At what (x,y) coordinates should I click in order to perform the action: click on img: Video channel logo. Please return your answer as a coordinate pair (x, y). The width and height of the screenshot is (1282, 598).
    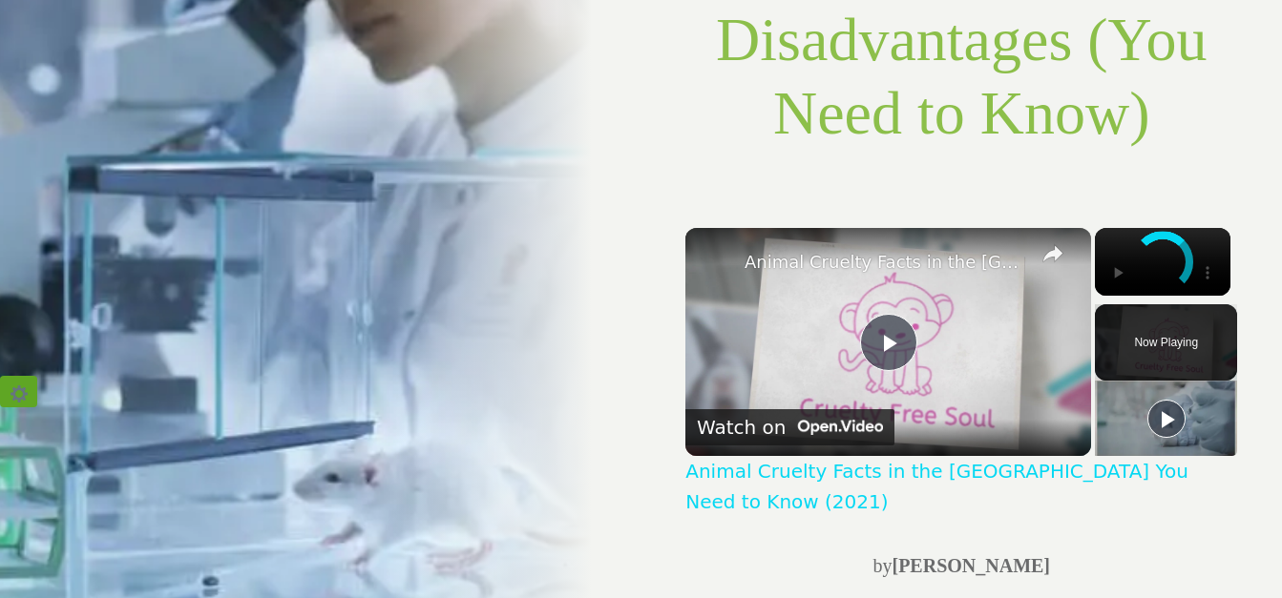
    Looking at the image, I should click on (837, 428).